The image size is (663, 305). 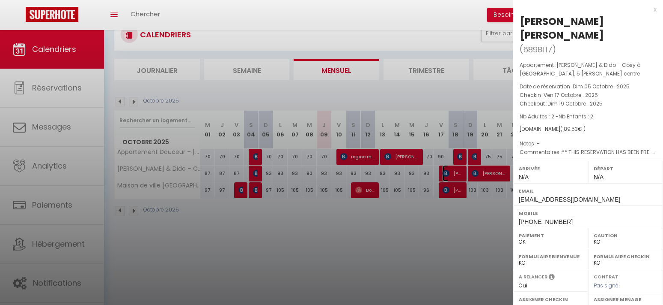 I want to click on p: Commentaires :, so click(x=588, y=152).